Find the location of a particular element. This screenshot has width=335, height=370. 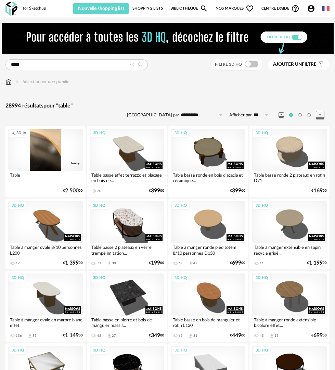

span: 3D IA is located at coordinates (21, 133).